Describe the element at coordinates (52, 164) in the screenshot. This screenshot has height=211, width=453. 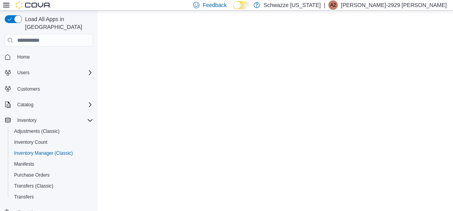
I see `button: Manifests` at that location.